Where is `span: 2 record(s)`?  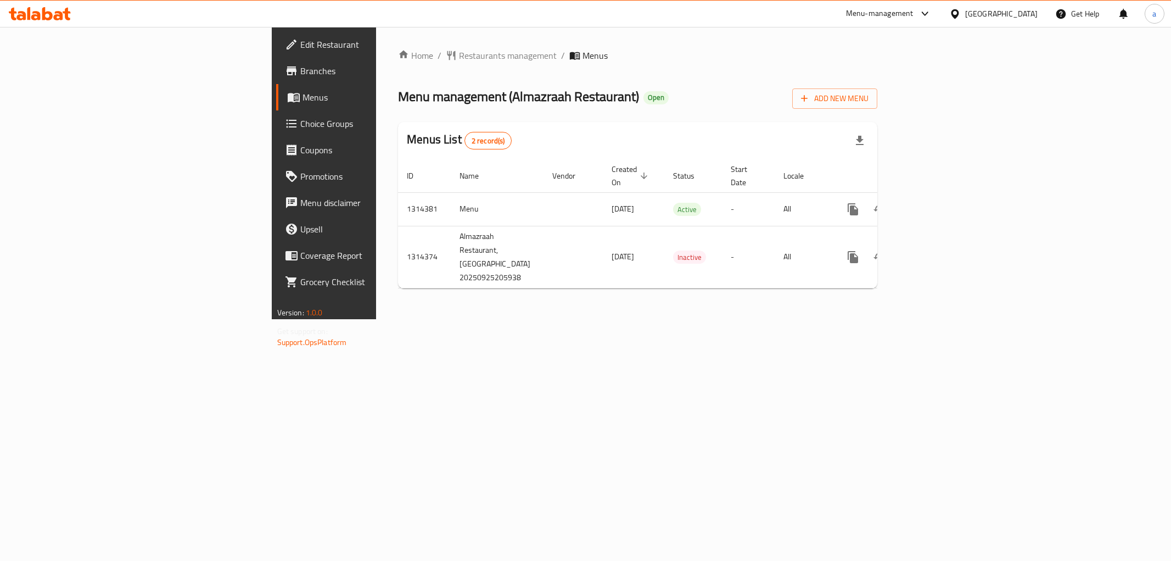
span: 2 record(s) is located at coordinates (488, 141).